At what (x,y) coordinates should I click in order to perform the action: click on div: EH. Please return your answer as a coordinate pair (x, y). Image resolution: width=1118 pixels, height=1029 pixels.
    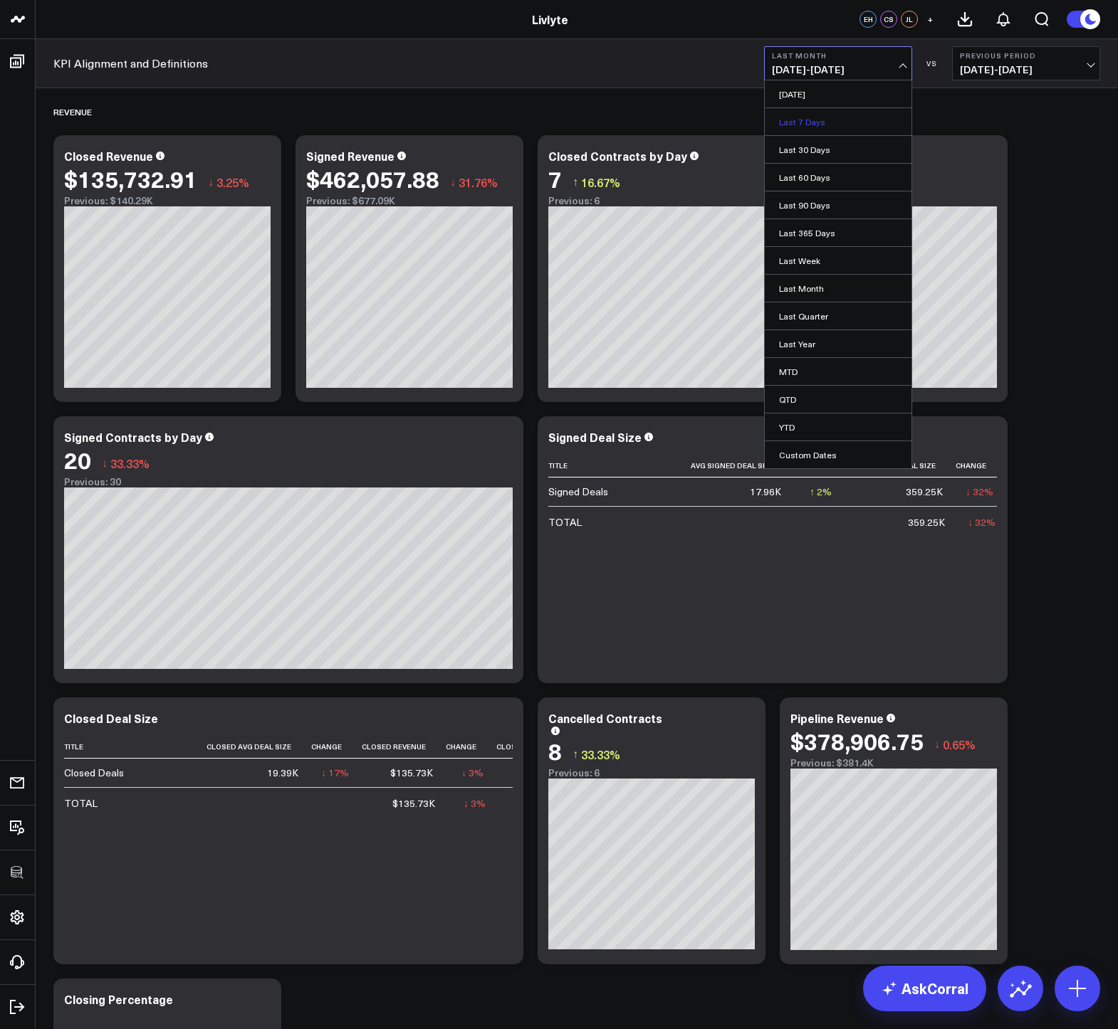
    Looking at the image, I should click on (868, 19).